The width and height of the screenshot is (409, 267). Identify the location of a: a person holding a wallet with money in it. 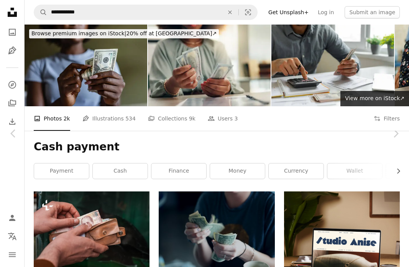
(92, 230).